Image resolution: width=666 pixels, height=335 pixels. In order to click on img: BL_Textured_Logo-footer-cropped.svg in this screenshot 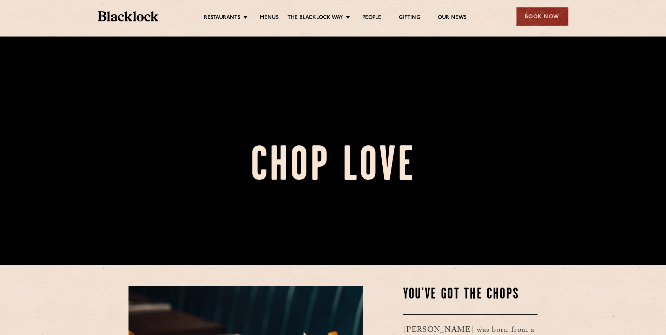, I will do `click(128, 16)`.